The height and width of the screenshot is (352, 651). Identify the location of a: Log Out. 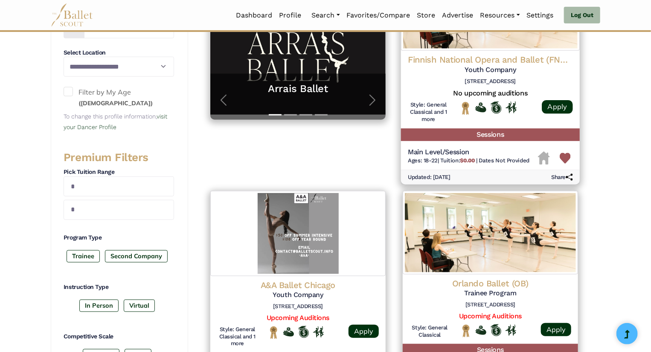
(582, 15).